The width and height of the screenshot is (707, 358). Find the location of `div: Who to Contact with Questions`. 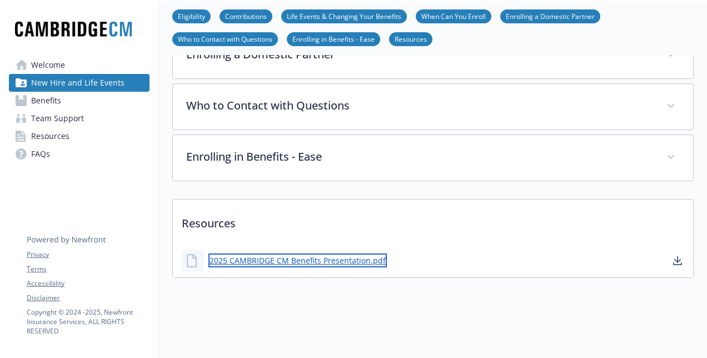

div: Who to Contact with Questions is located at coordinates (433, 107).